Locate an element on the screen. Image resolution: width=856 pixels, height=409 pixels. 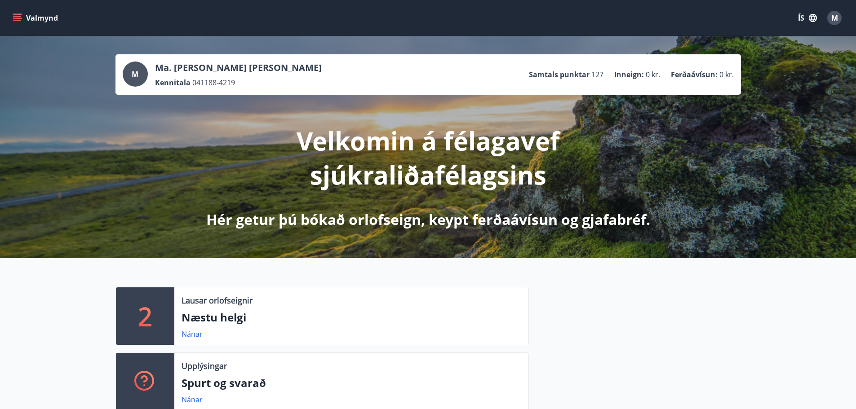
p: Velkomin á félagavef sjúkraliðafélagsins is located at coordinates (428, 158).